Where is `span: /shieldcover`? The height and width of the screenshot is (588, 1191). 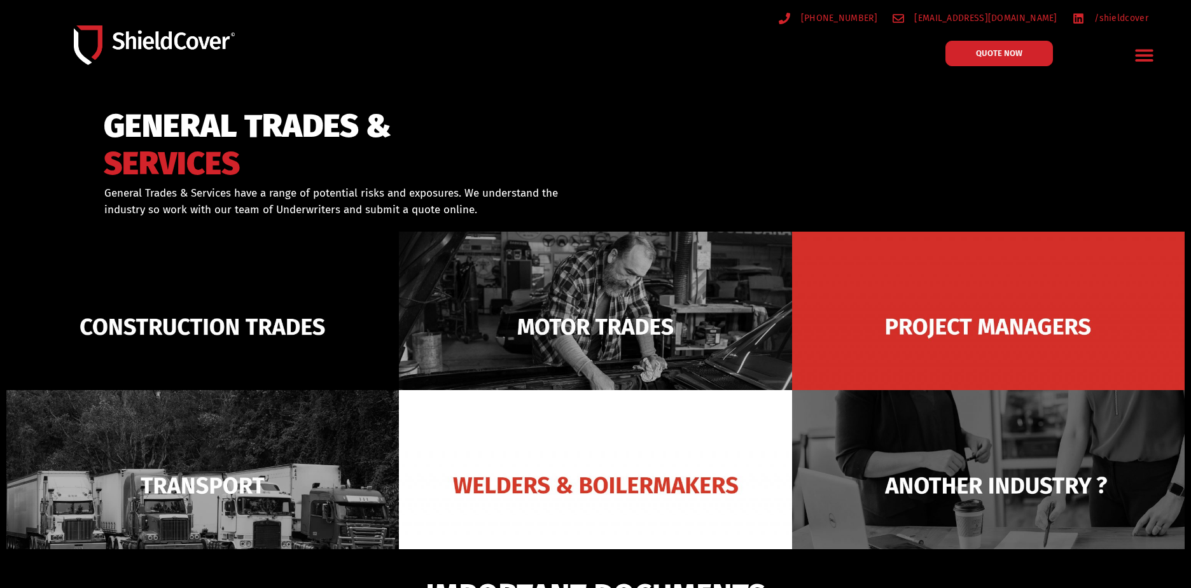
span: /shieldcover is located at coordinates (1120, 18).